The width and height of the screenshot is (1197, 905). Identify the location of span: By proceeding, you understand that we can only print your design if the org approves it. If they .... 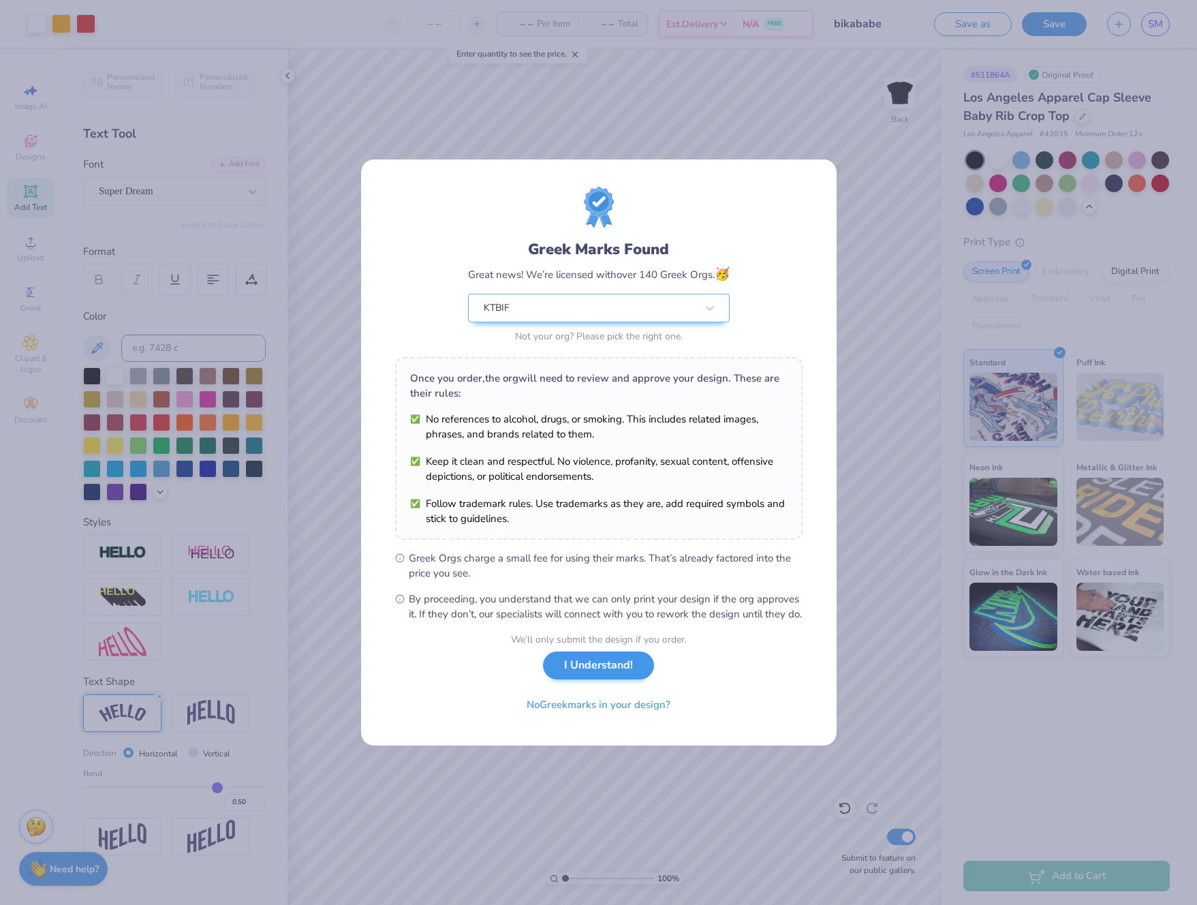
(606, 606).